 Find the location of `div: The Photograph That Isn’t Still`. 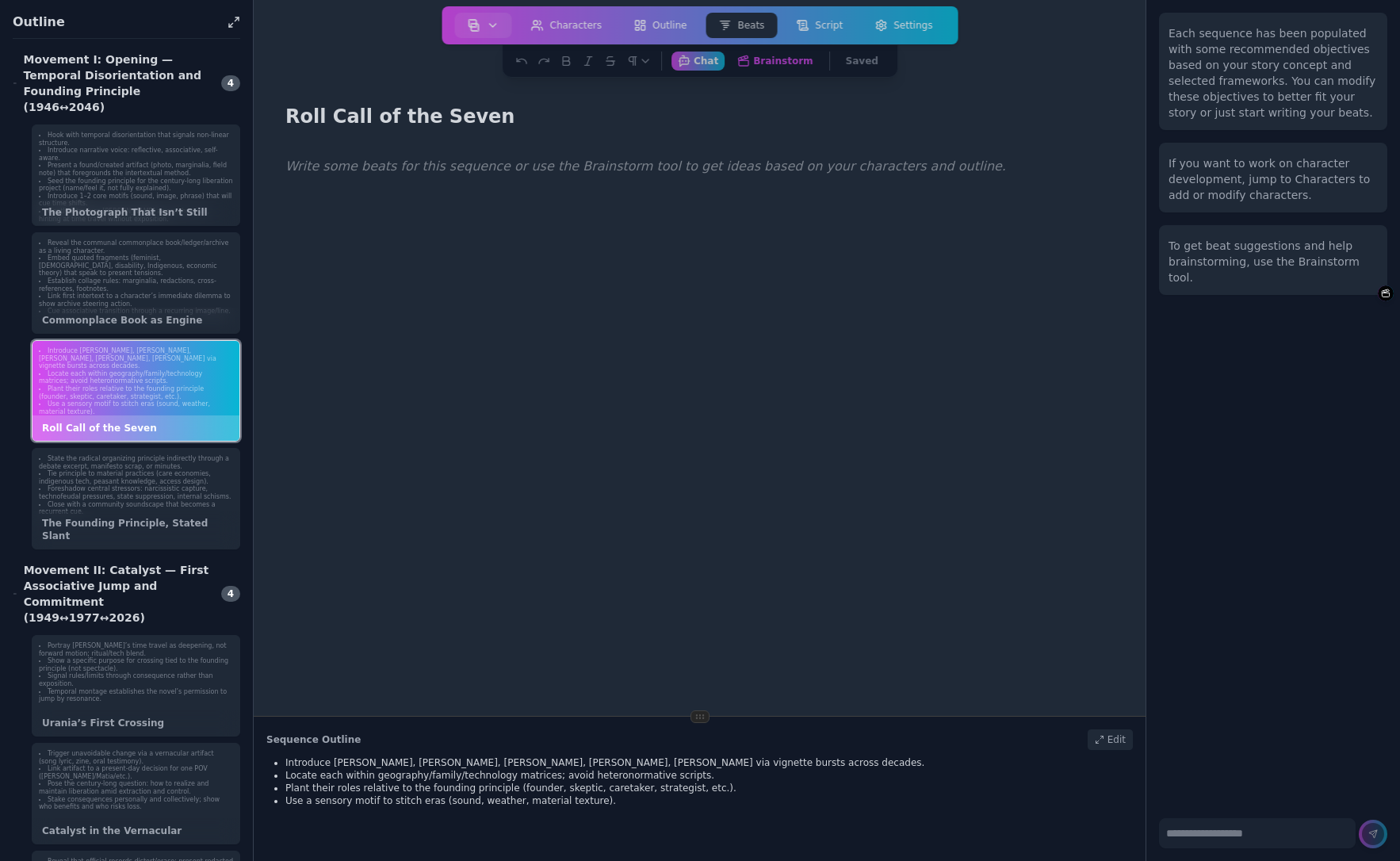

div: The Photograph That Isn’t Still is located at coordinates (135, 213).